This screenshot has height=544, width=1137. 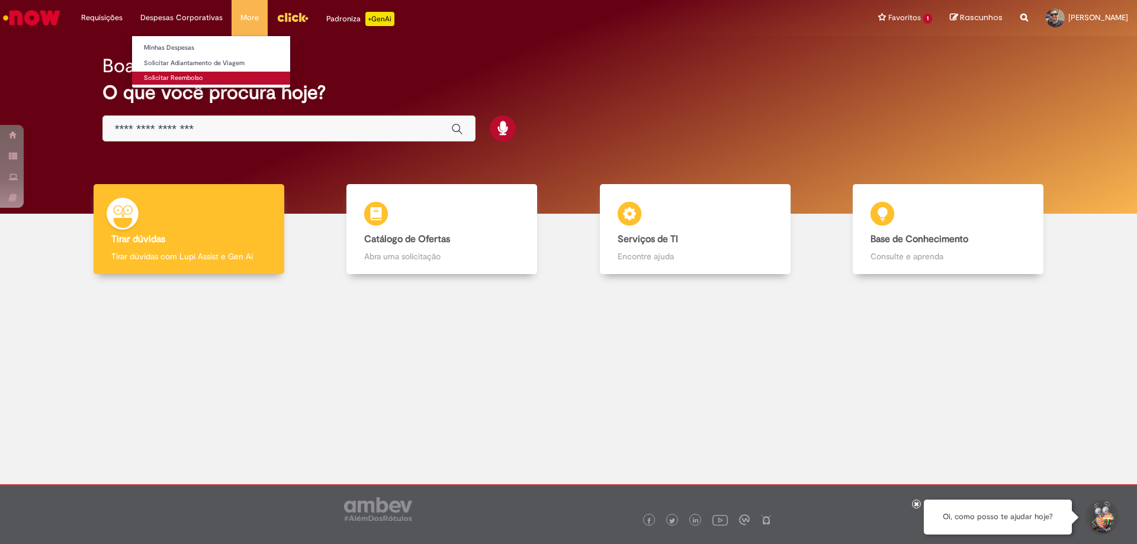 What do you see at coordinates (568, 92) in the screenshot?
I see `h2: O que você procura hoje?` at bounding box center [568, 92].